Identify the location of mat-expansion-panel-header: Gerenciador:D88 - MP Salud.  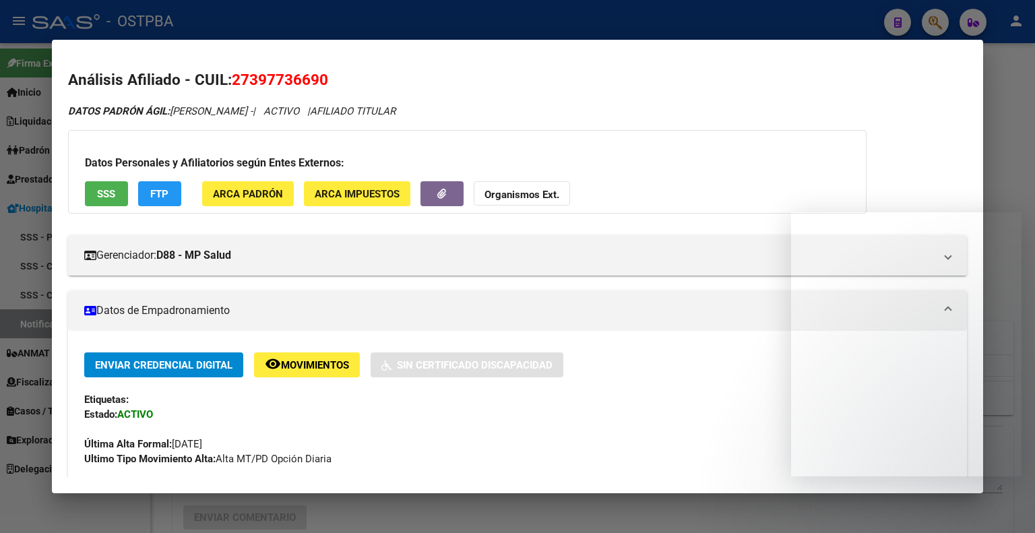
(517, 255).